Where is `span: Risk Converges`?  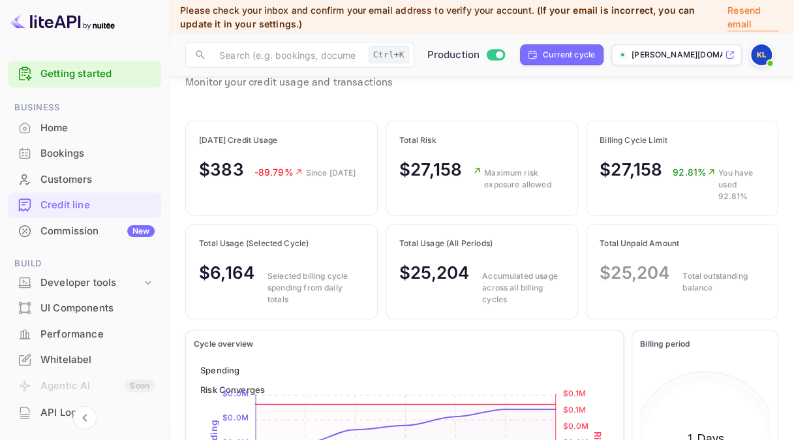 span: Risk Converges is located at coordinates (232, 389).